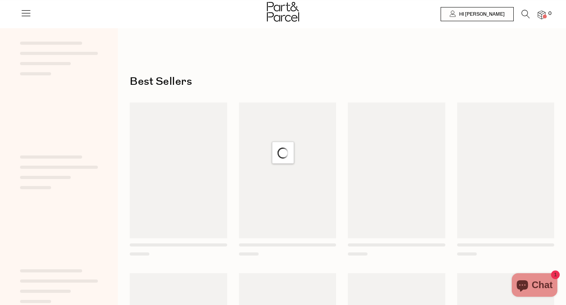  What do you see at coordinates (550, 14) in the screenshot?
I see `span: 0` at bounding box center [550, 14].